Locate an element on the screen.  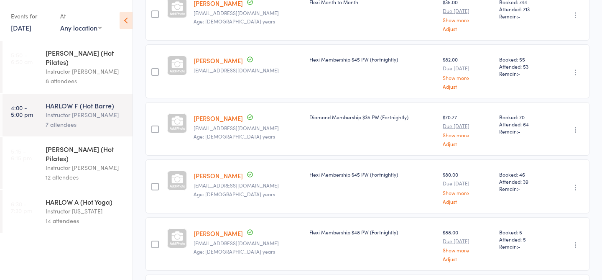
div: Any location is located at coordinates (81, 28).